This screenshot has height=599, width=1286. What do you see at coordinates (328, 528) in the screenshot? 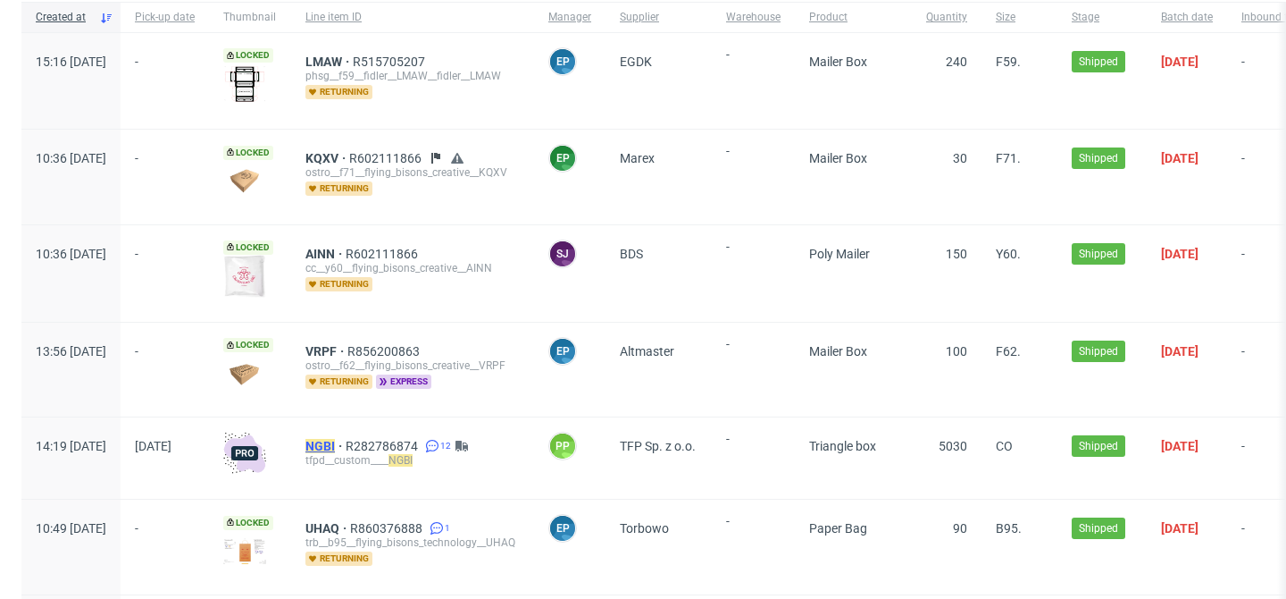
I see `a: UHAQ` at bounding box center [328, 528].